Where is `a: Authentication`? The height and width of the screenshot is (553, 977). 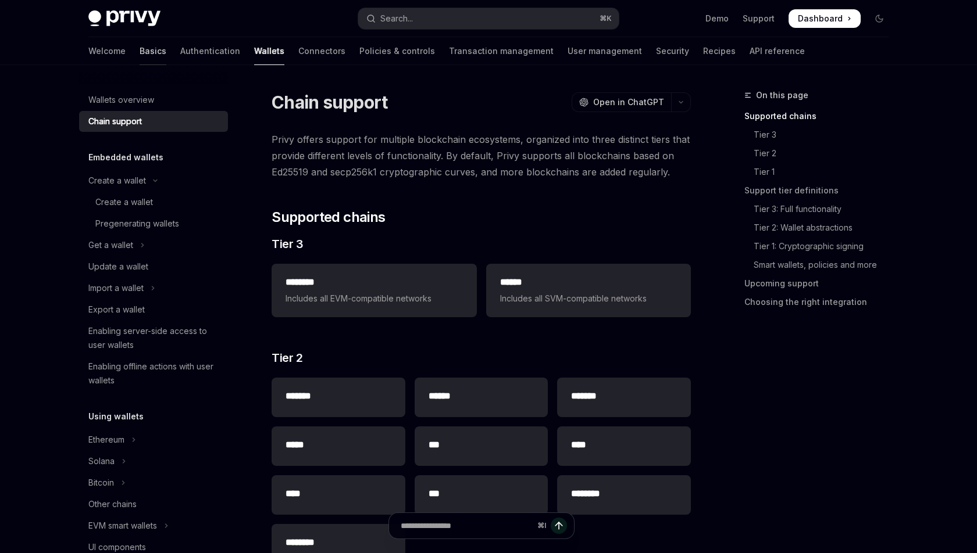 a: Authentication is located at coordinates (210, 51).